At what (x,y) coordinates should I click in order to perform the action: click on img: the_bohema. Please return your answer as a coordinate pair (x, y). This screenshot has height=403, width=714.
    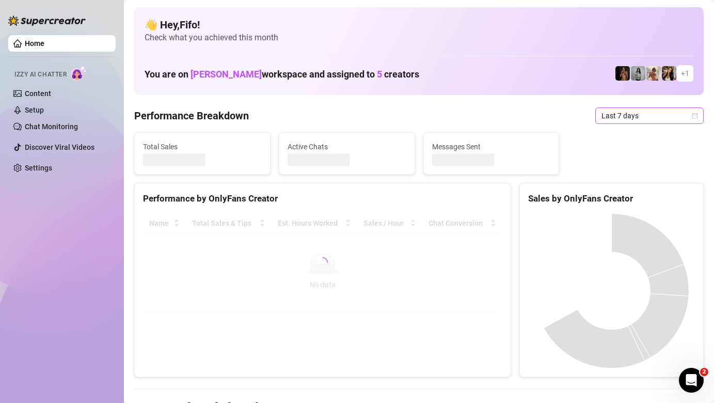
    Looking at the image, I should click on (623, 73).